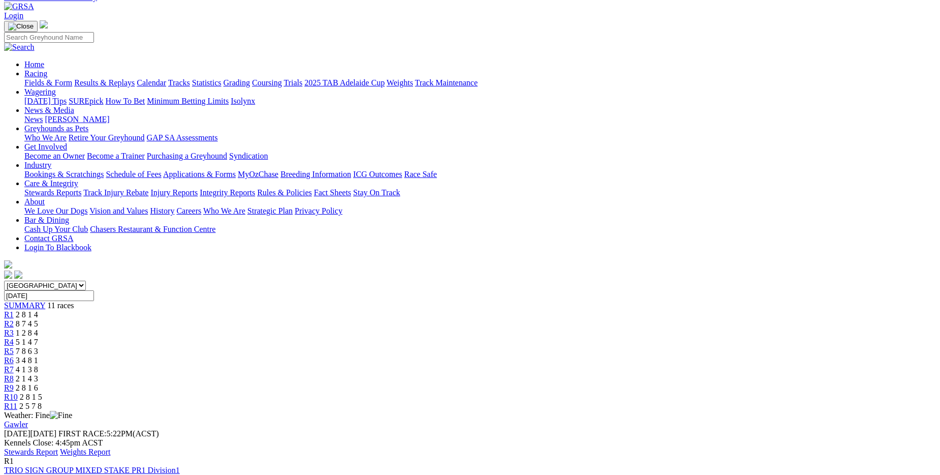 This screenshot has width=940, height=475. What do you see at coordinates (480, 193) in the screenshot?
I see `div: Care & Integrity` at bounding box center [480, 193].